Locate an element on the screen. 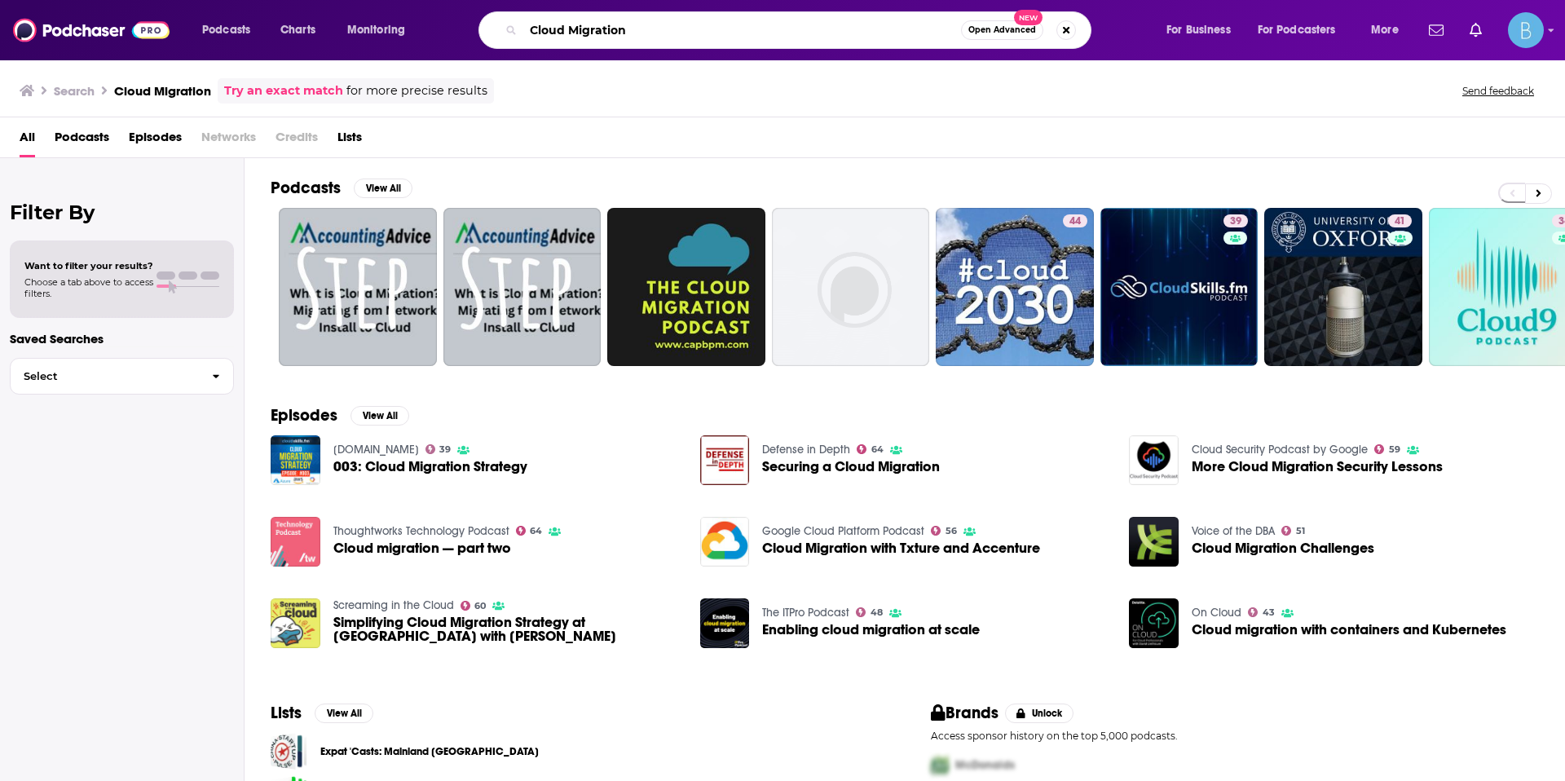  span: Expat 'Casts: Mainland China is located at coordinates (288, 751).